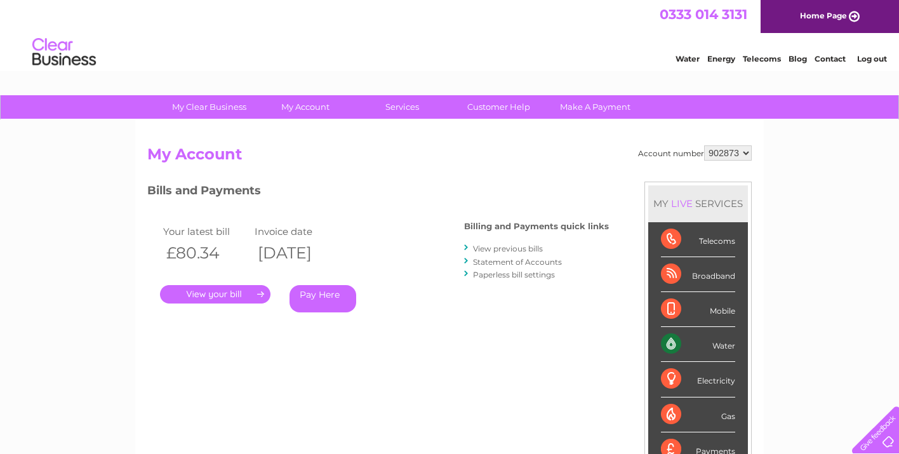  Describe the element at coordinates (698, 203) in the screenshot. I see `div: MY SERVICES` at that location.